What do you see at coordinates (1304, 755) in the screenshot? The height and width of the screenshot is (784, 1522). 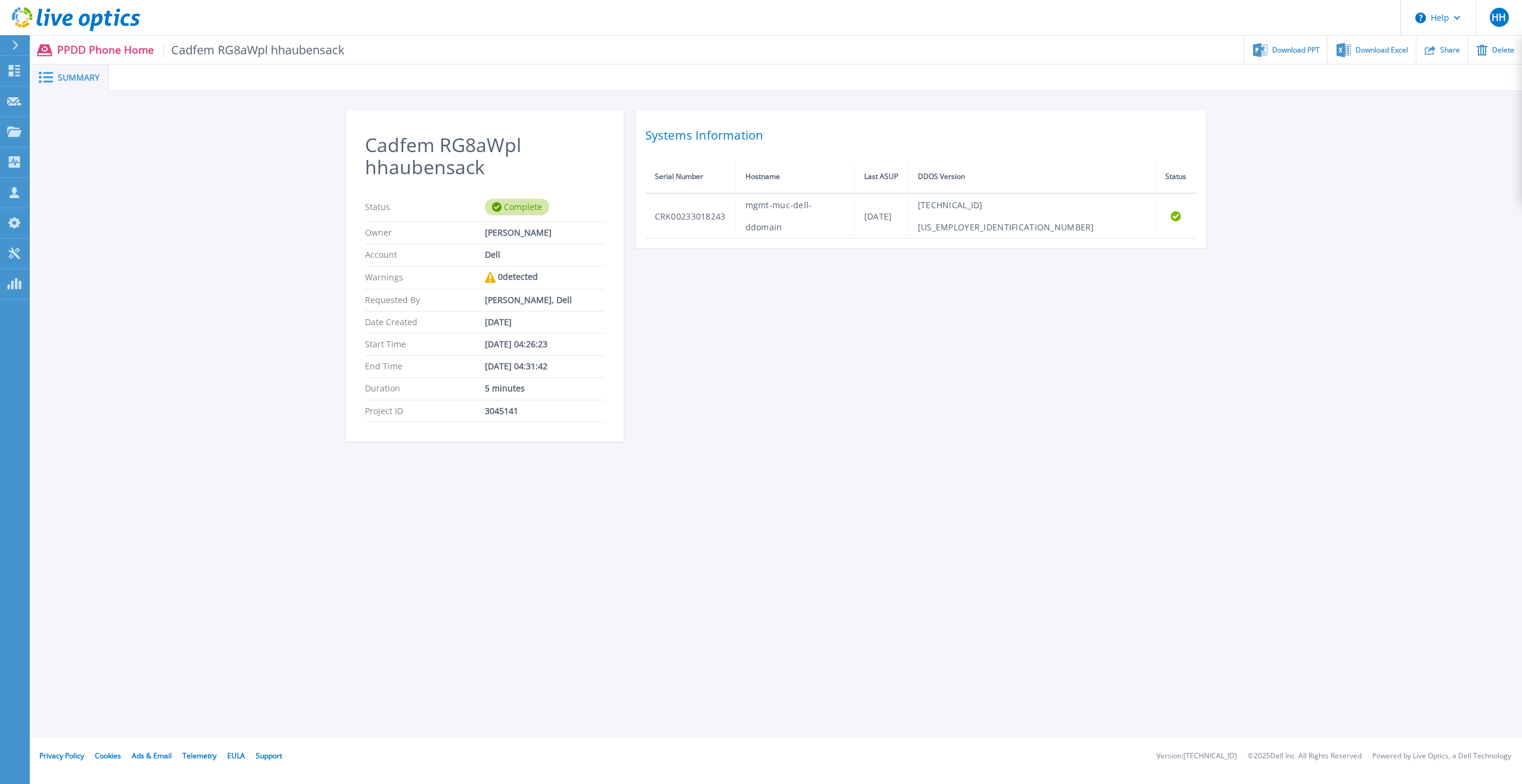 I see `li: © 2025 Dell Inc. All Rights Reserved` at bounding box center [1304, 755].